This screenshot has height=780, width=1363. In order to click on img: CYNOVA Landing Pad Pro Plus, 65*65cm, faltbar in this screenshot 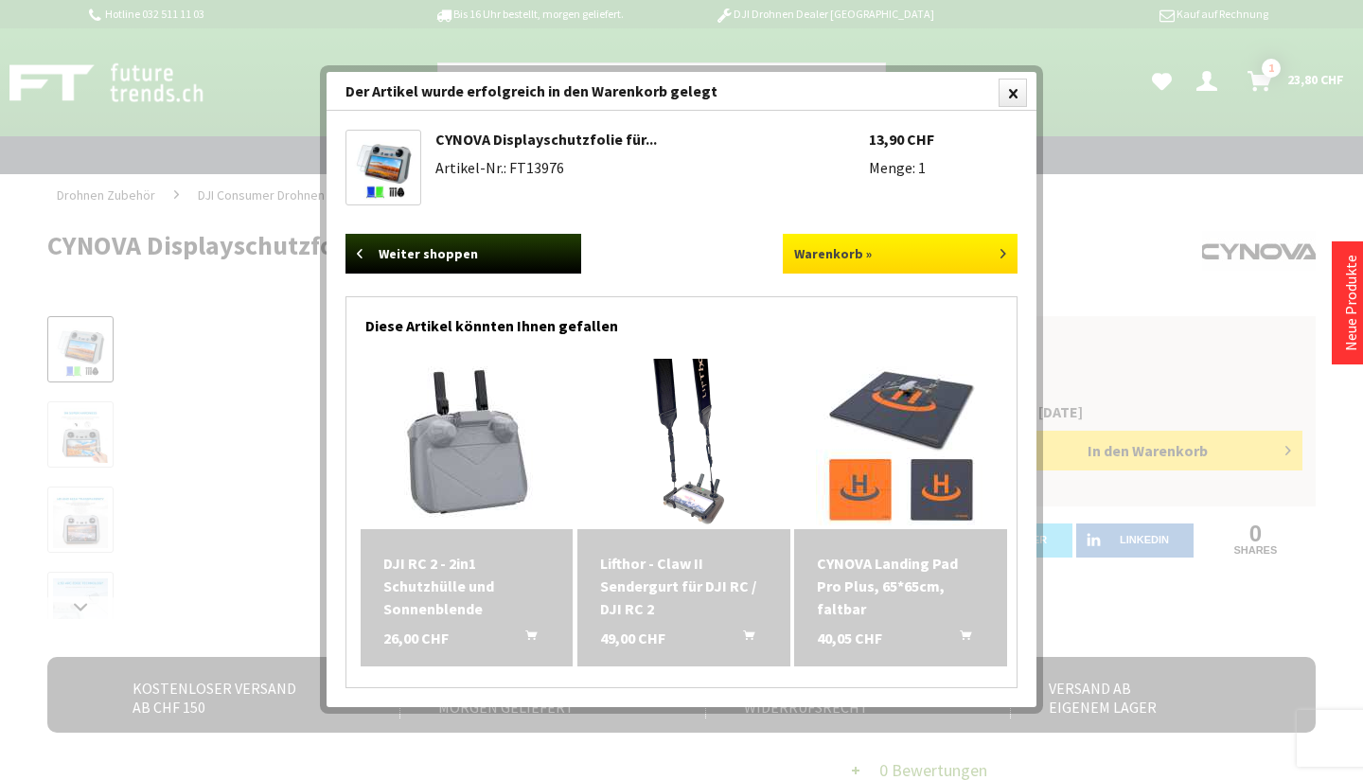, I will do `click(901, 444)`.